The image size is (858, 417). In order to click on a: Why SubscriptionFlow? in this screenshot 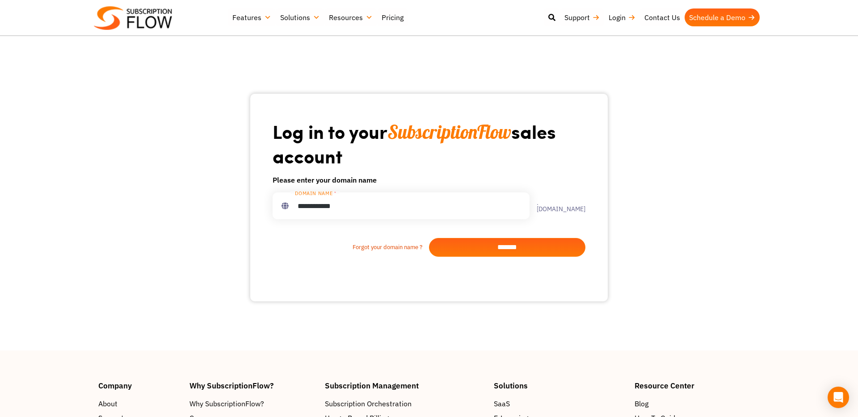, I will do `click(253, 404)`.